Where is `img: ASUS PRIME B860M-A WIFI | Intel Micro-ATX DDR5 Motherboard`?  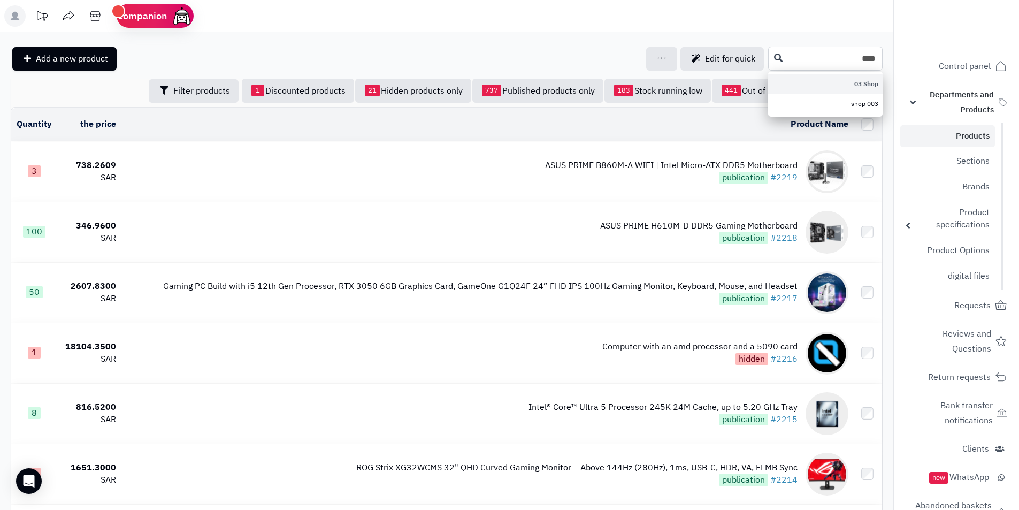 img: ASUS PRIME B860M-A WIFI | Intel Micro-ATX DDR5 Motherboard is located at coordinates (827, 172).